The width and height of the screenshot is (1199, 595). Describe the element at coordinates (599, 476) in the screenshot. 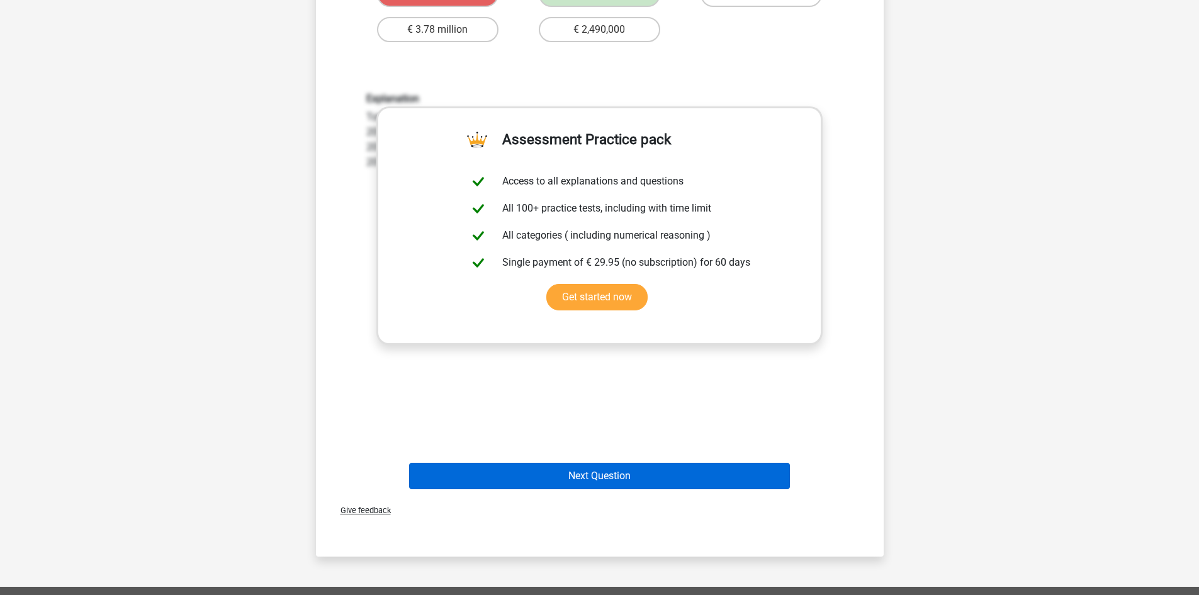

I see `button: Next Question` at that location.